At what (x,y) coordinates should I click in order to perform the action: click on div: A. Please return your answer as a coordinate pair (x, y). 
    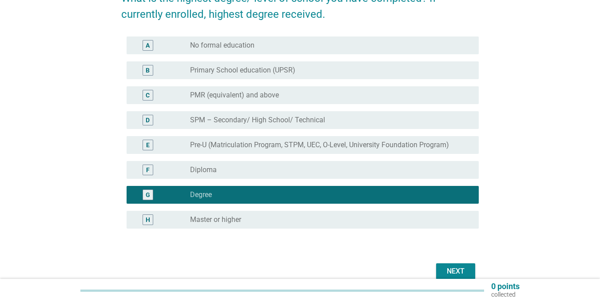
    Looking at the image, I should click on (148, 45).